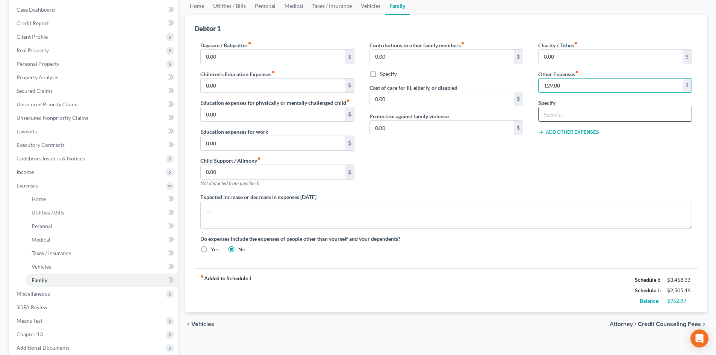 The width and height of the screenshot is (716, 355). I want to click on a: Taxes / Insurance, so click(101, 253).